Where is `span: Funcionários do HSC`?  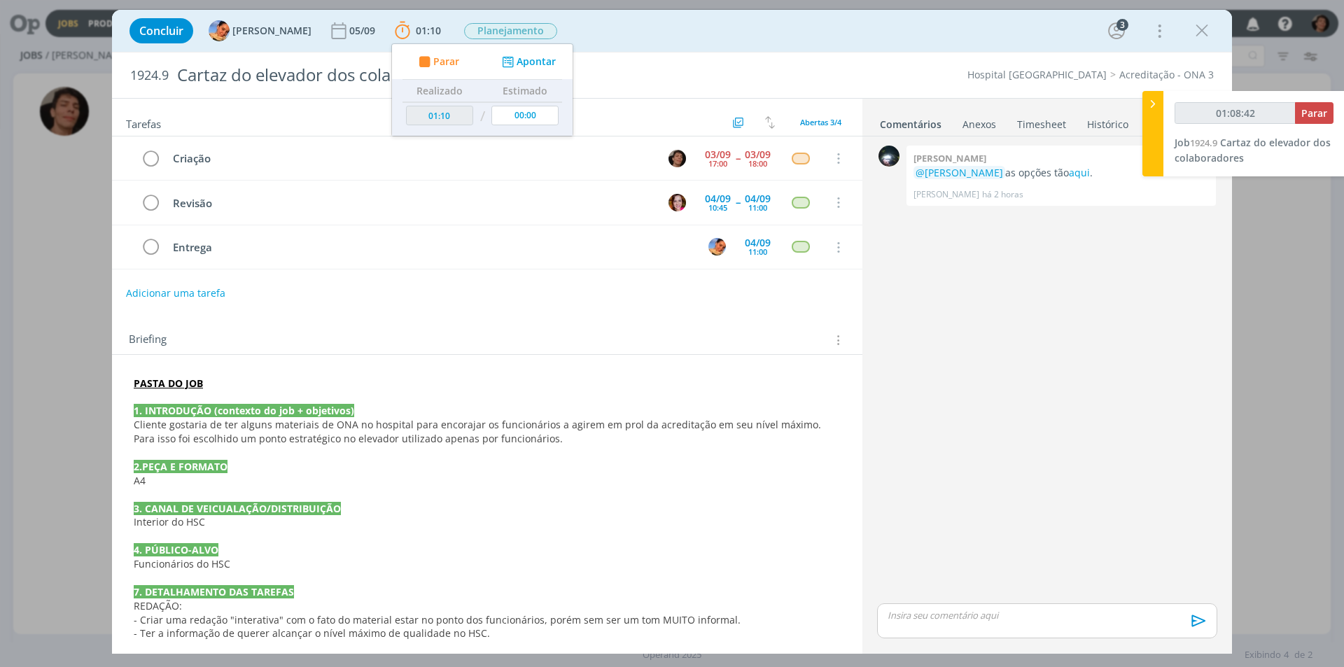 span: Funcionários do HSC is located at coordinates (182, 564).